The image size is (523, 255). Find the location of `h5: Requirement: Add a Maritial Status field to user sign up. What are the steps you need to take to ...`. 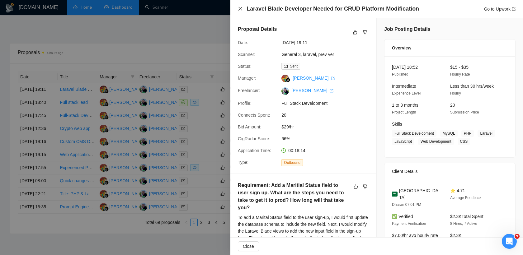

h5: Requirement: Add a Maritial Status field to user sign up. What are the steps you need to take to ... is located at coordinates (294, 197).